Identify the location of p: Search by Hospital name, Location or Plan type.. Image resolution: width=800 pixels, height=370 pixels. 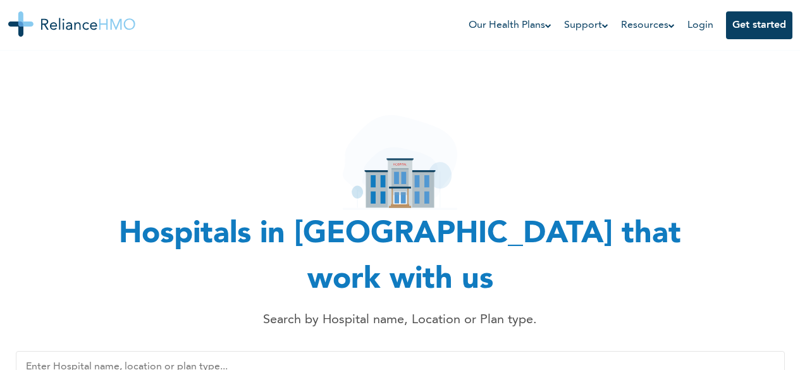
(400, 320).